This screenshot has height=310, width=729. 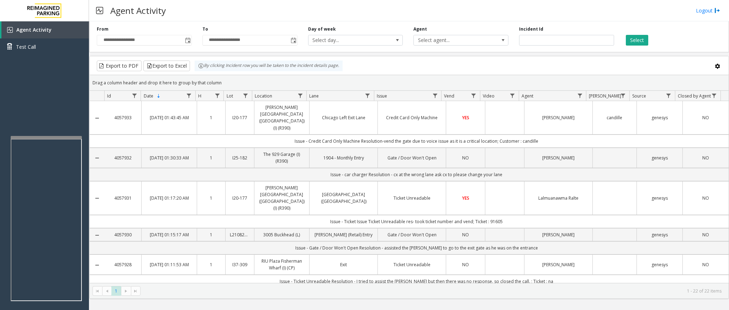 I want to click on td: Issue - car charger Resolution - cx at the wrong lane ask cx to please change your lane, so click(x=416, y=174).